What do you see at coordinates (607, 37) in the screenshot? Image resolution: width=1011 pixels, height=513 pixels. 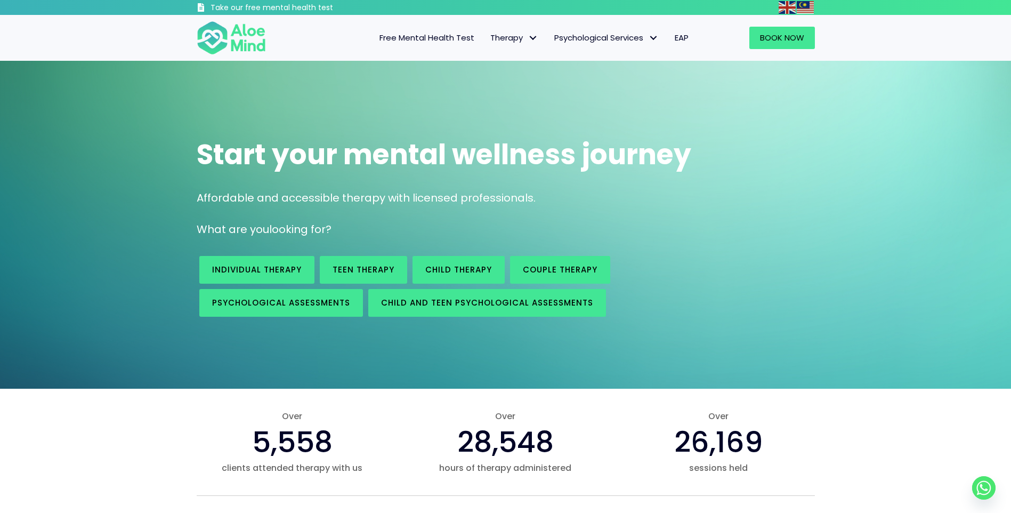 I see `span: Psychological Services` at bounding box center [607, 37].